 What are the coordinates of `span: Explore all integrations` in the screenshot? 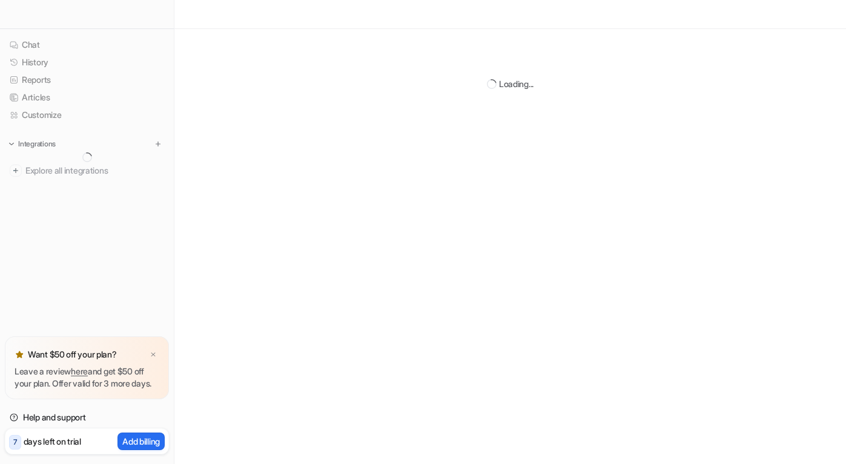 It's located at (94, 171).